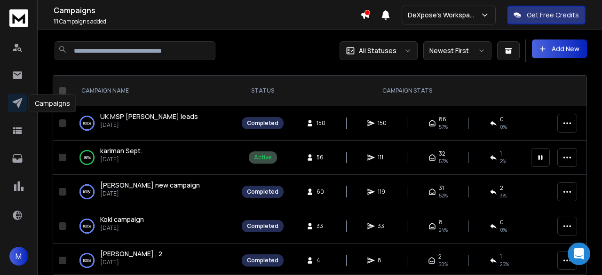 The image size is (602, 275). What do you see at coordinates (378, 51) in the screenshot?
I see `p: All Statuses` at bounding box center [378, 51].